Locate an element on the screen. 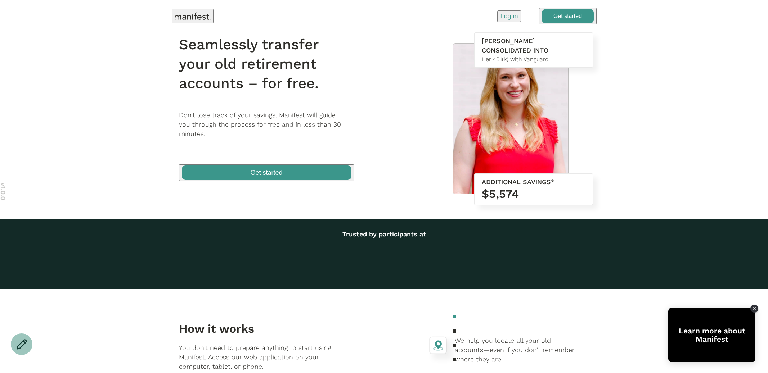 Image resolution: width=768 pixels, height=373 pixels. h3: How it works is located at coordinates (259, 329).